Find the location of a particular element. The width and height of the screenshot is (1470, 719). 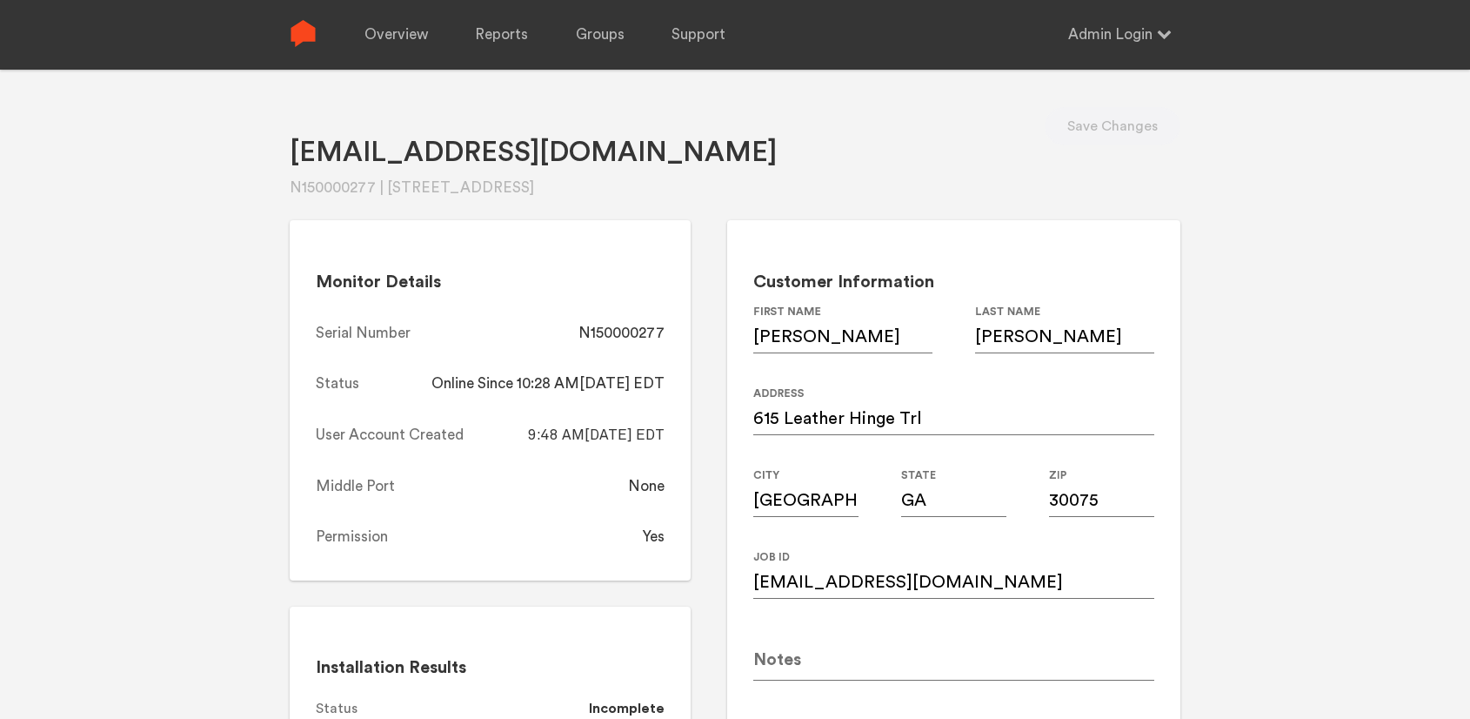

div: Status is located at coordinates (338, 384).